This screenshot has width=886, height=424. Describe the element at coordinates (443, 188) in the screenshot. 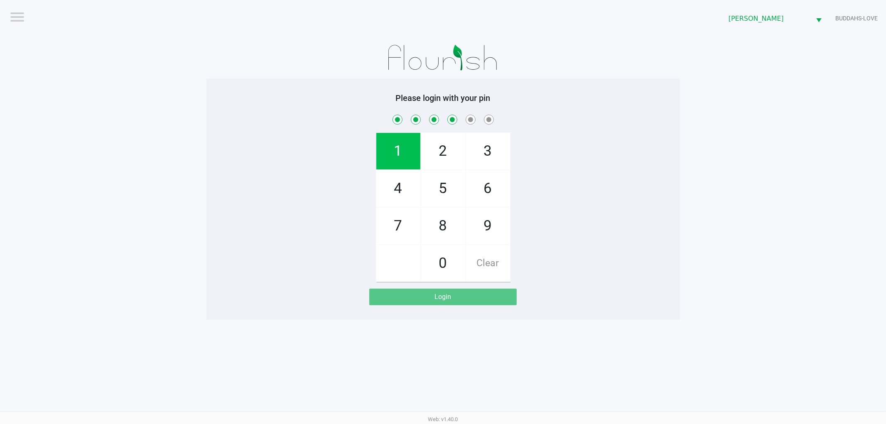

I see `span: 5` at that location.